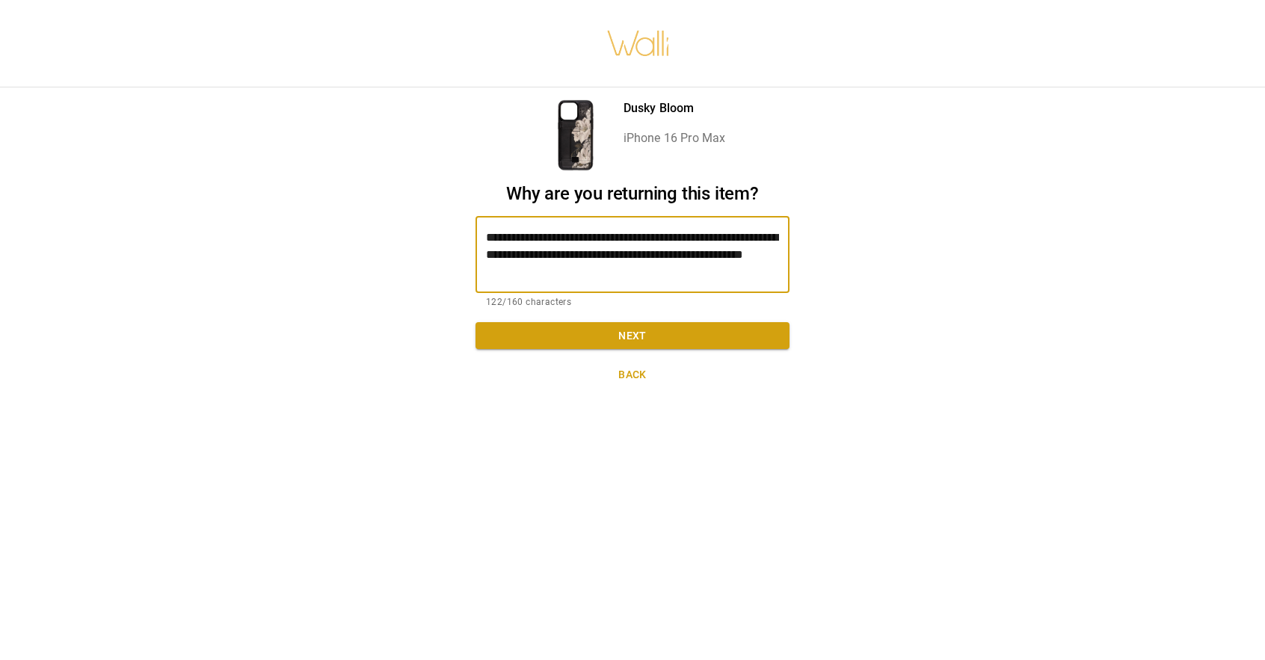  I want to click on button: Next, so click(633, 336).